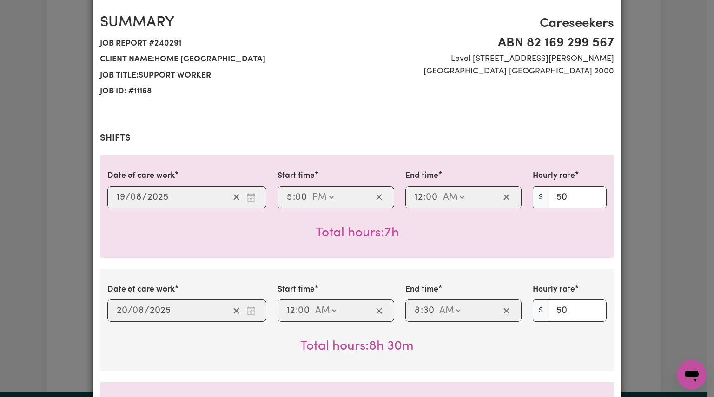 The width and height of the screenshot is (714, 397). I want to click on span: Careseekers, so click(488, 24).